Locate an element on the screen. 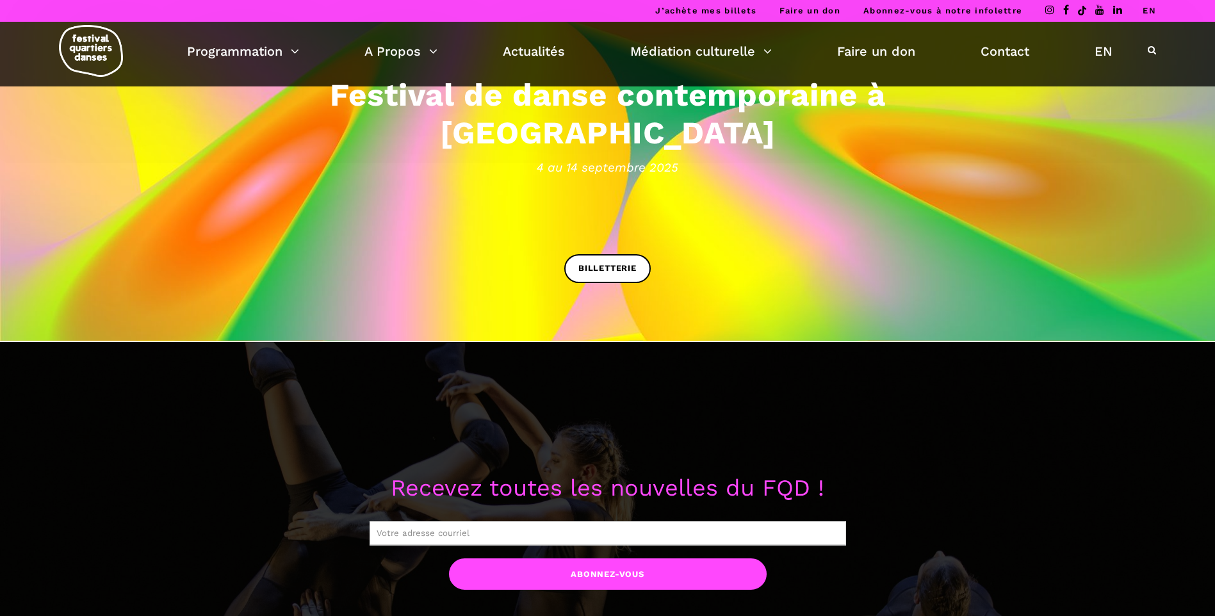 The height and width of the screenshot is (616, 1215). img: logo-fqd-med is located at coordinates (91, 51).